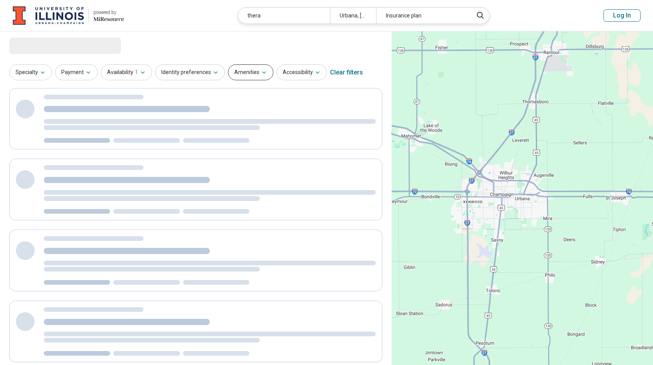 This screenshot has height=365, width=653. What do you see at coordinates (284, 16) in the screenshot?
I see `div: thera` at bounding box center [284, 16].